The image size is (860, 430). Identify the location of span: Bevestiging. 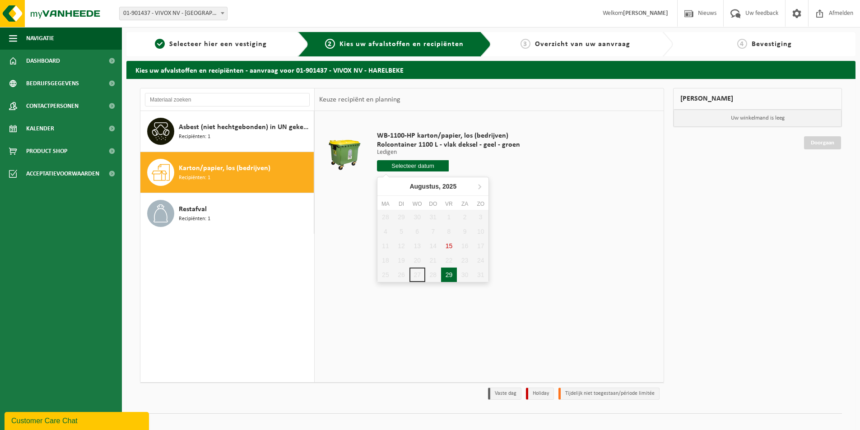
(772, 44).